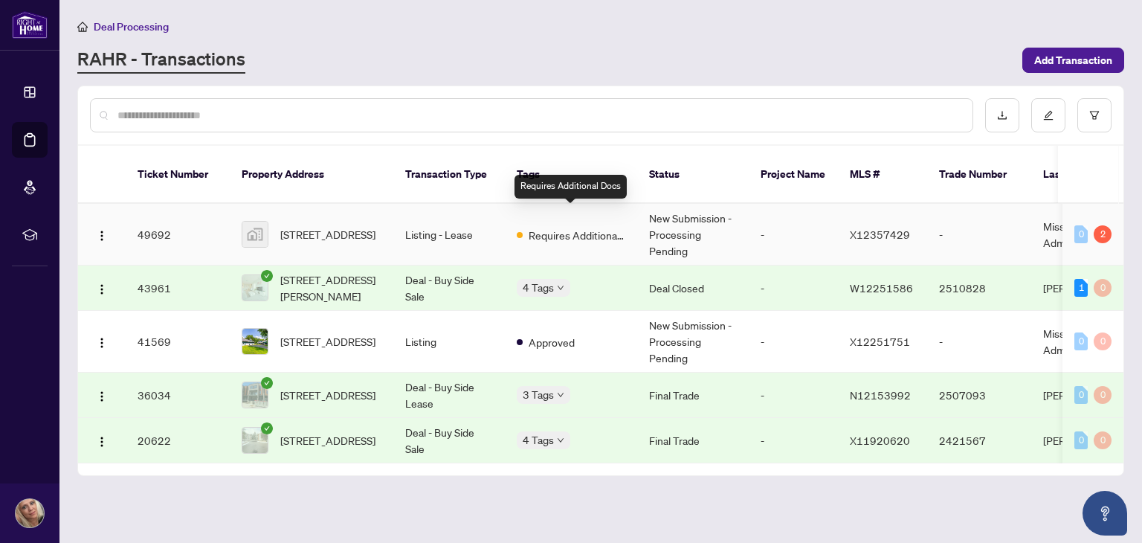 This screenshot has width=1142, height=543. Describe the element at coordinates (880, 395) in the screenshot. I see `span: N12153992` at that location.